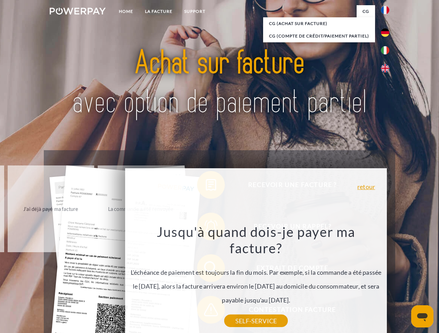  What do you see at coordinates (51, 209) in the screenshot?
I see `div: J'ai déjà payé ma facture` at bounding box center [51, 209].